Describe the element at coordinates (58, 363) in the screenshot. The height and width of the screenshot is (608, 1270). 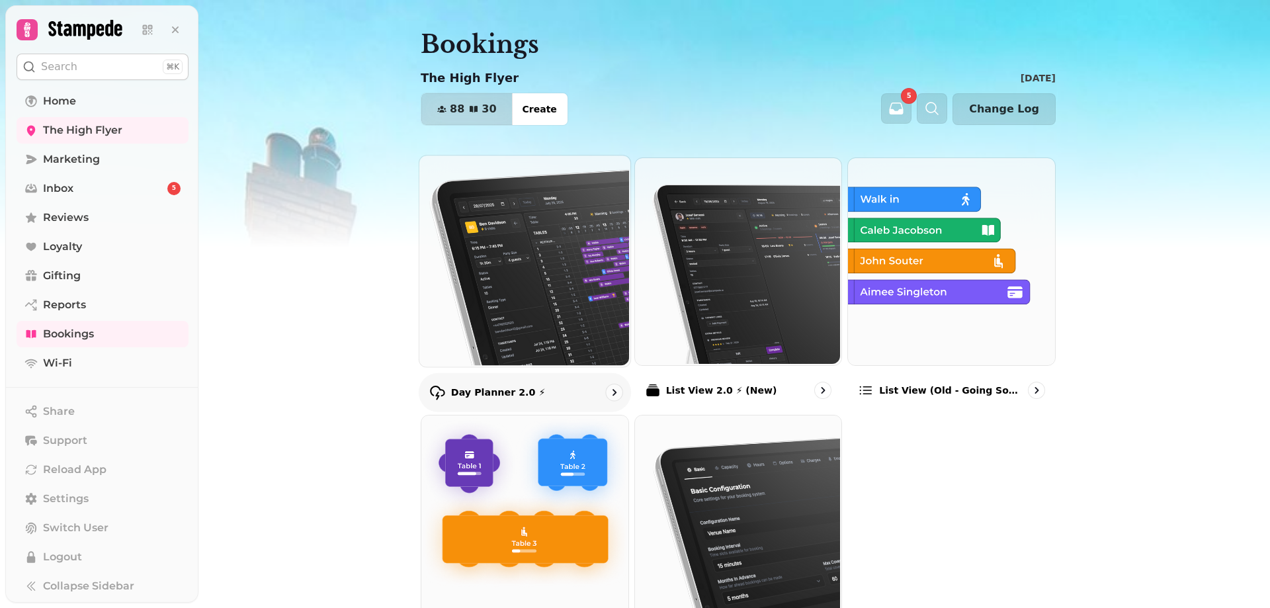
I see `span: Wi-Fi` at that location.